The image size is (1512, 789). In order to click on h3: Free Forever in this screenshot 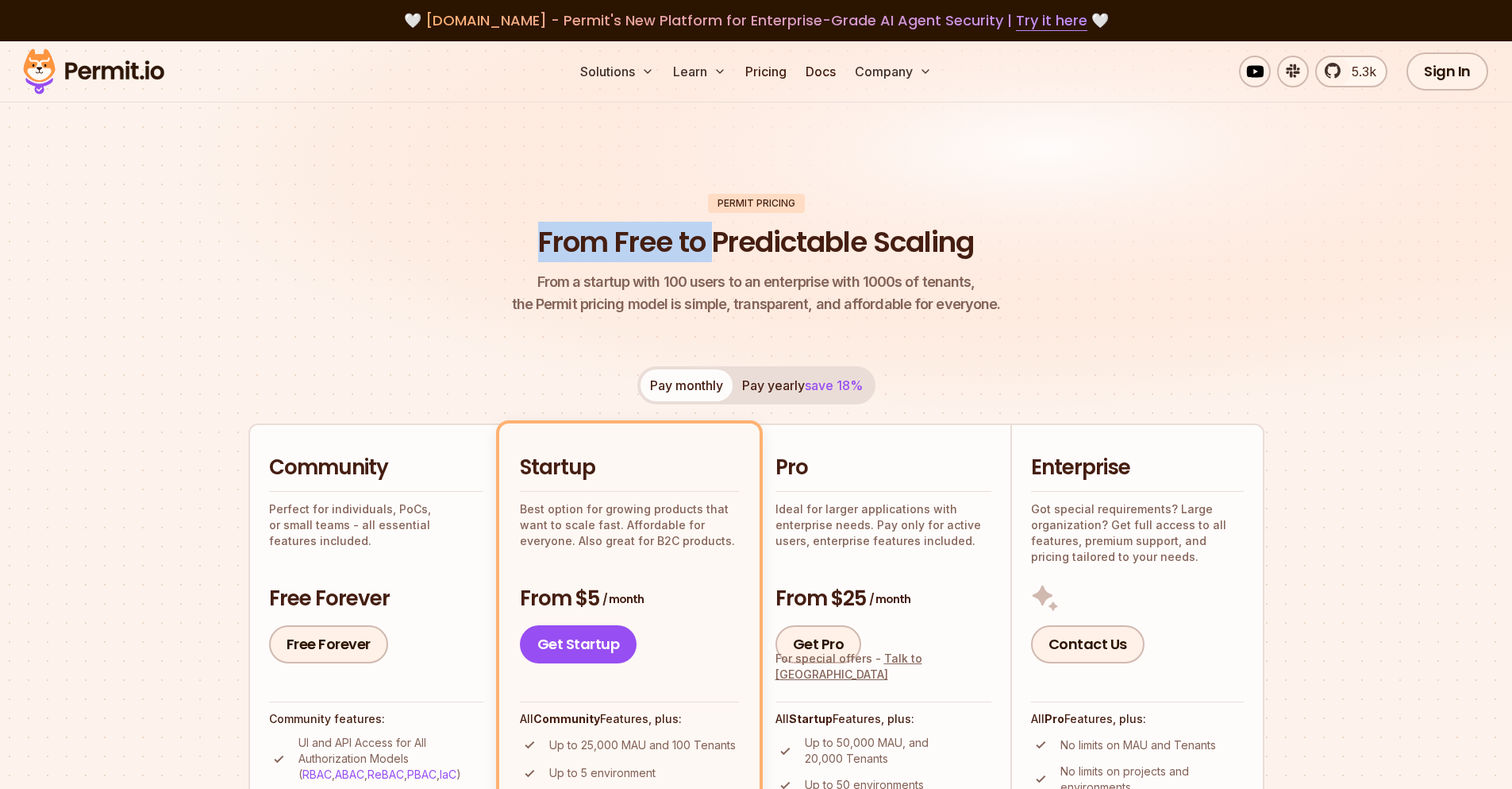, I will do `click(376, 598)`.